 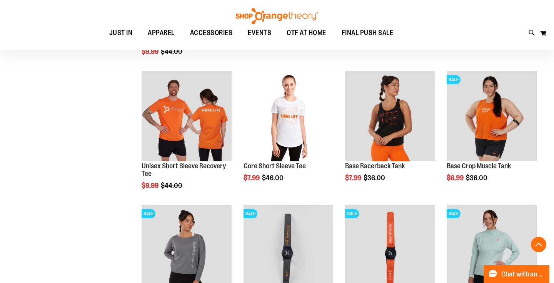 What do you see at coordinates (306, 33) in the screenshot?
I see `span: OTF AT HOME` at bounding box center [306, 33].